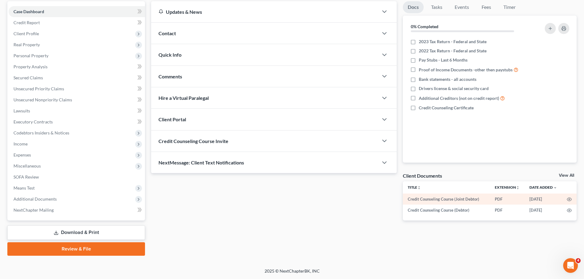  What do you see at coordinates (77, 210) in the screenshot?
I see `a: NextChapter Mailing` at bounding box center [77, 210].